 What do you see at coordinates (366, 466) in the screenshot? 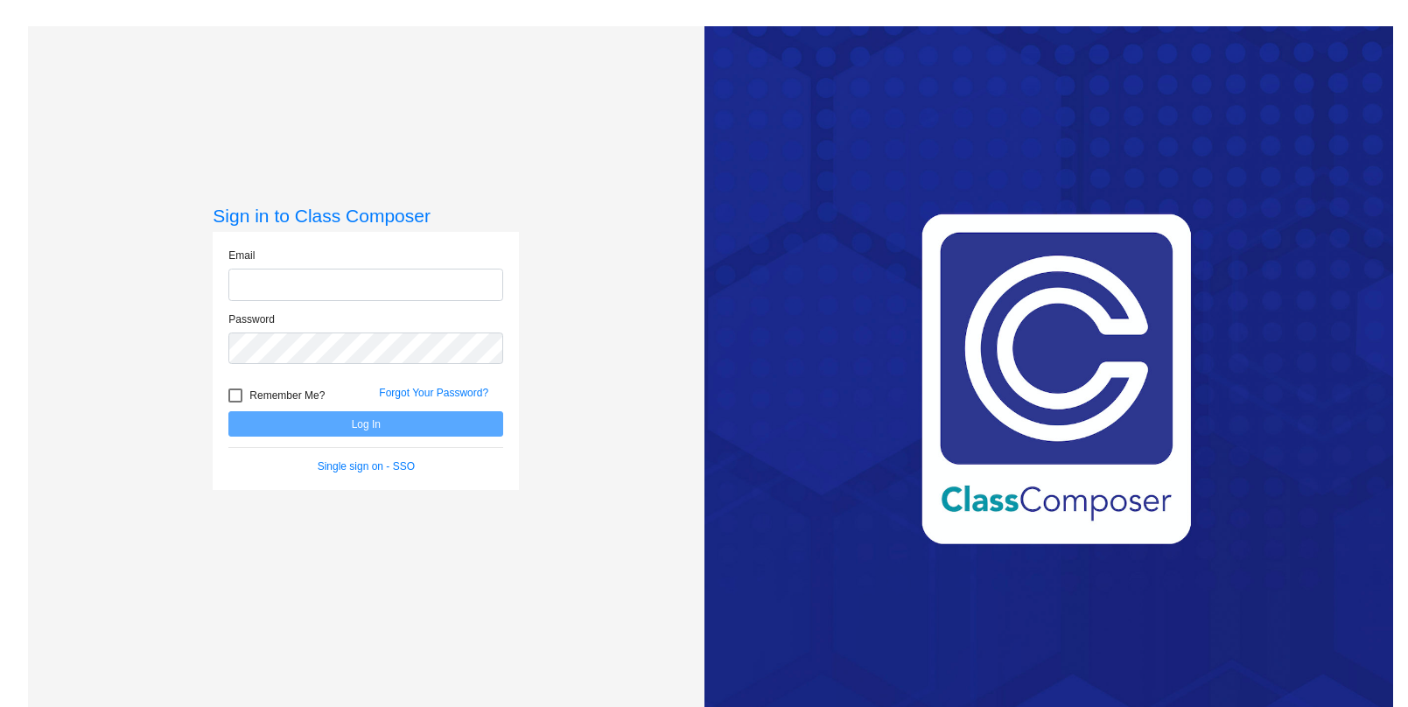
I see `a: Single sign on - SSO` at bounding box center [366, 466].